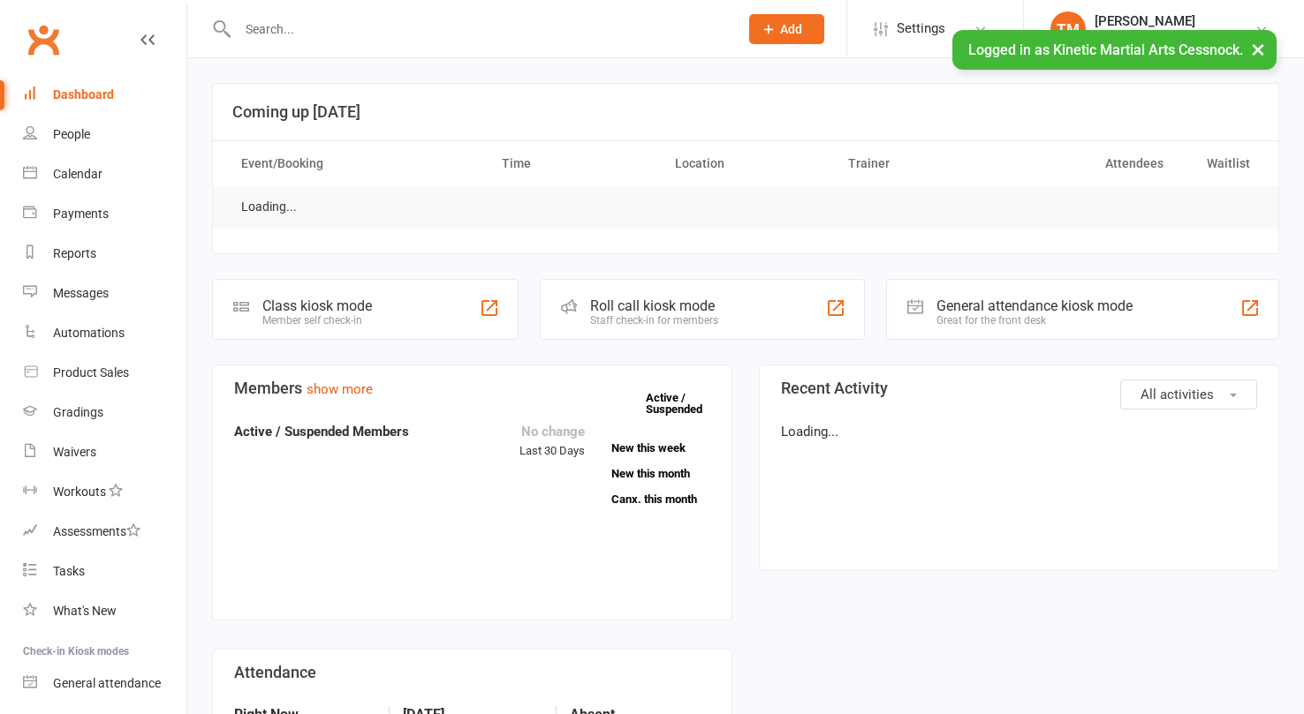  I want to click on div: Calendar, so click(78, 174).